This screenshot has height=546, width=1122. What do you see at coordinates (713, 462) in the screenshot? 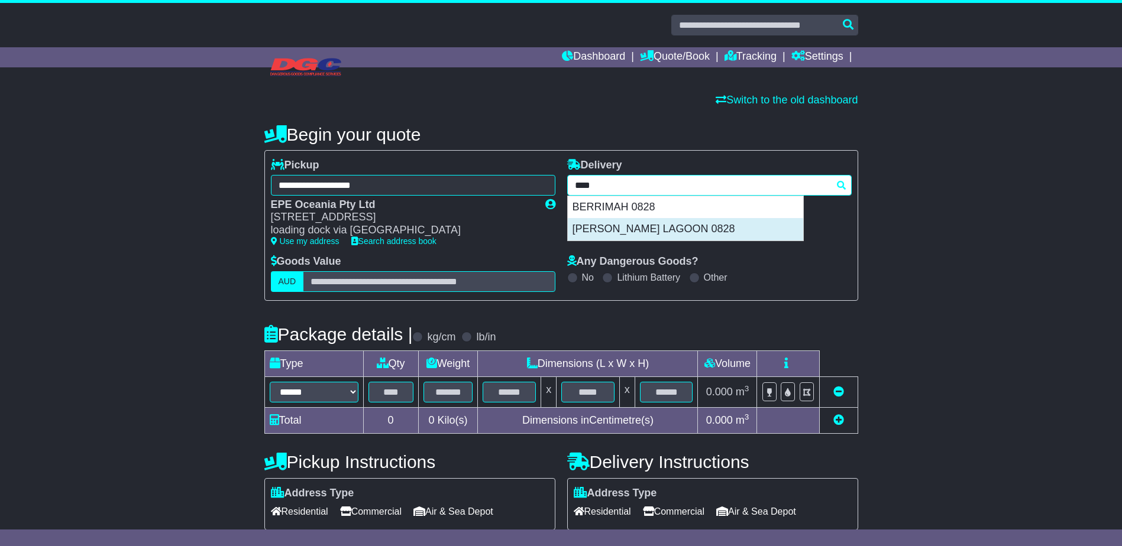
I see `h4: Delivery Instructions` at bounding box center [713, 462].